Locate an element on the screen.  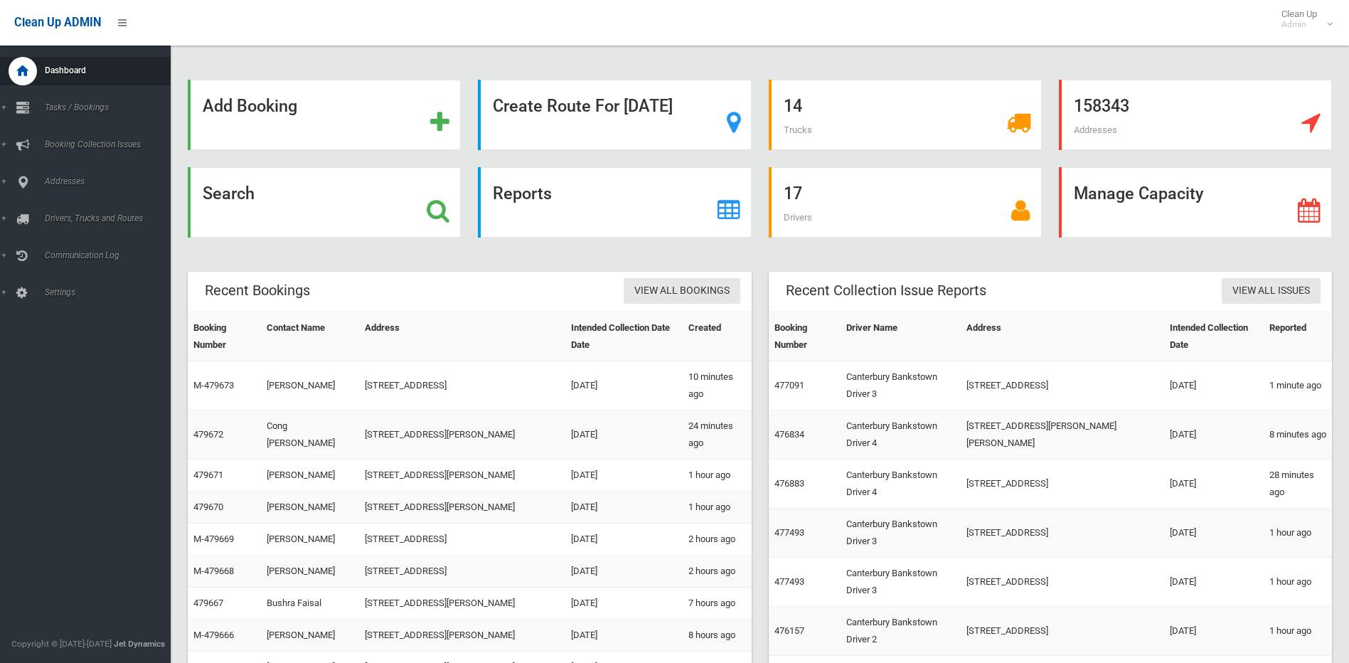
strong: 158343 is located at coordinates (1102, 106).